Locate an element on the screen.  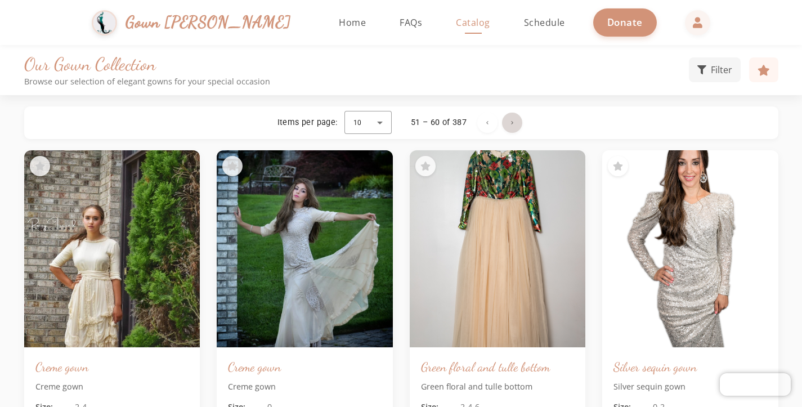
button: Next page is located at coordinates (512, 123).